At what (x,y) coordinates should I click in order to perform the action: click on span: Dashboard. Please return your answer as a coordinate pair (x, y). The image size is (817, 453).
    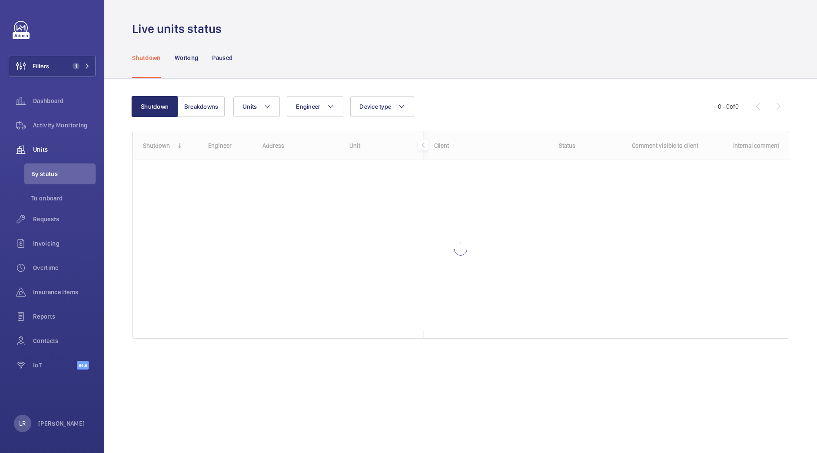
    Looking at the image, I should click on (64, 101).